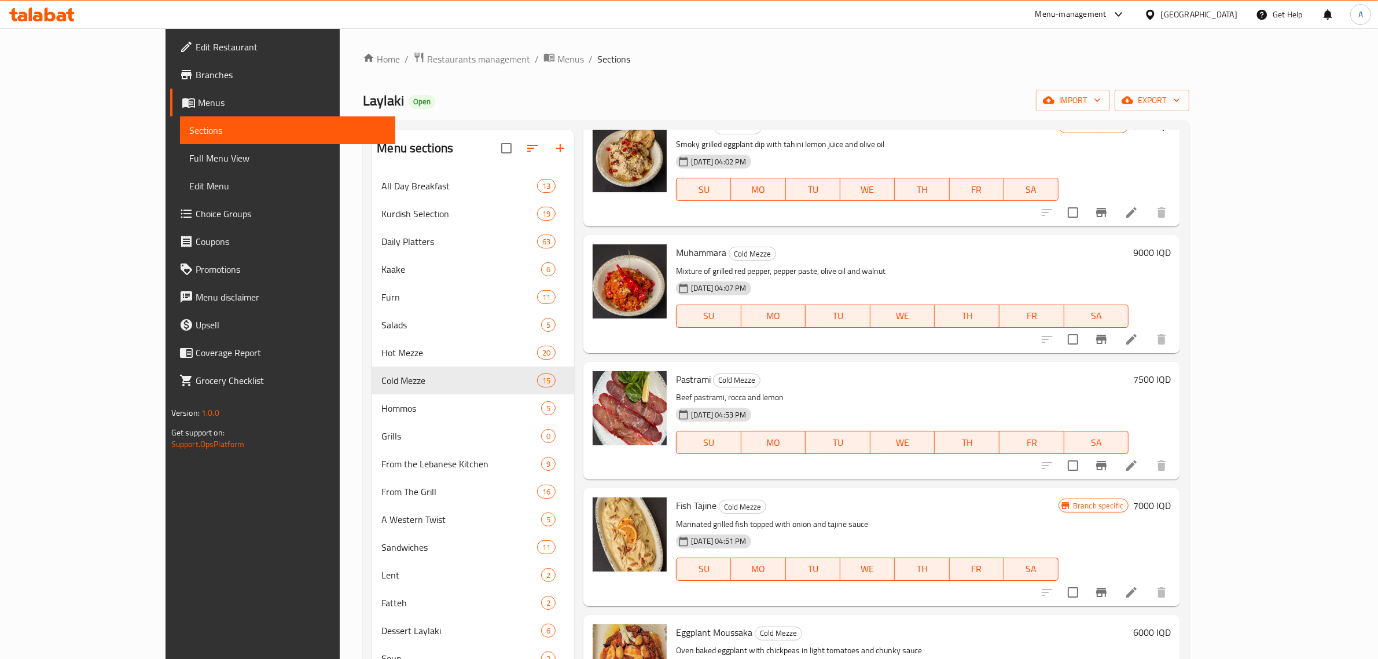  I want to click on span: Choice Groups, so click(291, 214).